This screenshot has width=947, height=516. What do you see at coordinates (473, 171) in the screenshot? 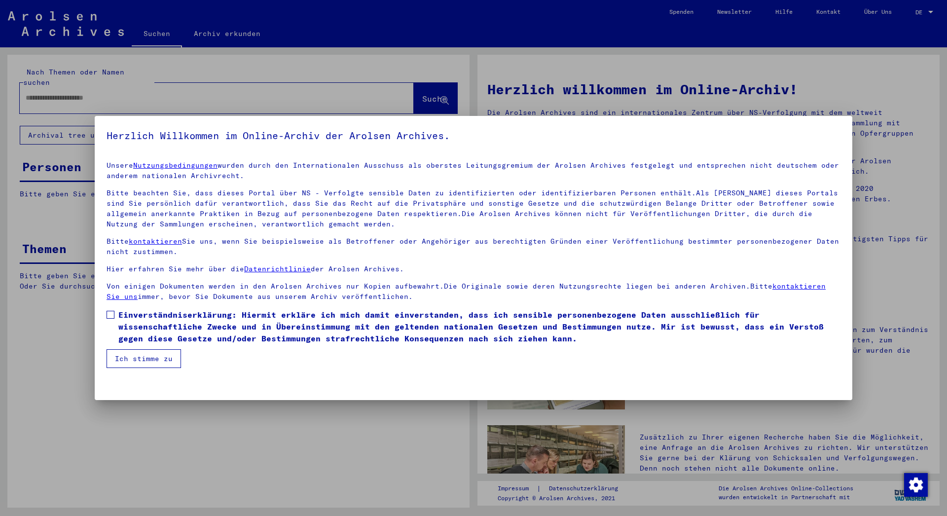
I see `p: Unsere wurden durch den Internationalen Ausschuss als oberstes Leitungsgremium der Arolsen Archiv...` at bounding box center [473, 171].